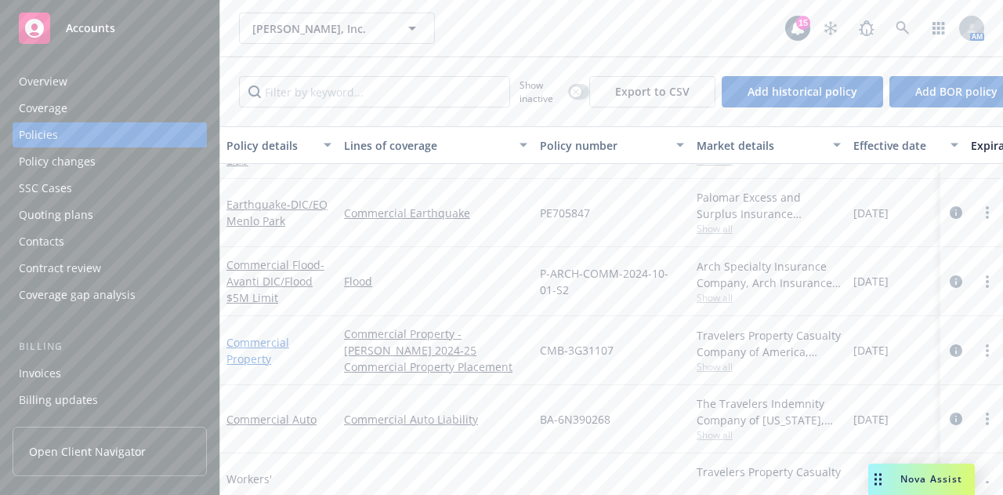 The height and width of the screenshot is (495, 1003). Describe the element at coordinates (427, 145) in the screenshot. I see `div: Lines of coverage` at that location.